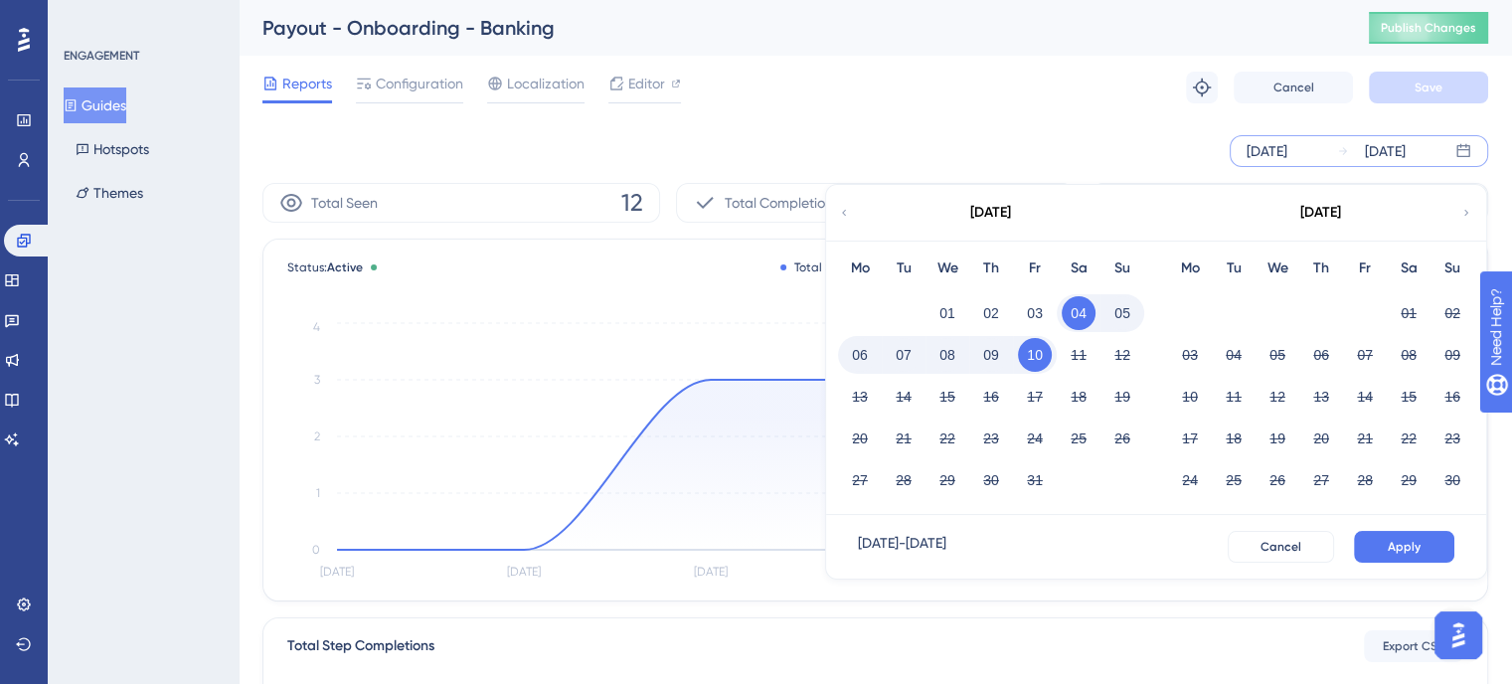  I want to click on span: Save, so click(1429, 87).